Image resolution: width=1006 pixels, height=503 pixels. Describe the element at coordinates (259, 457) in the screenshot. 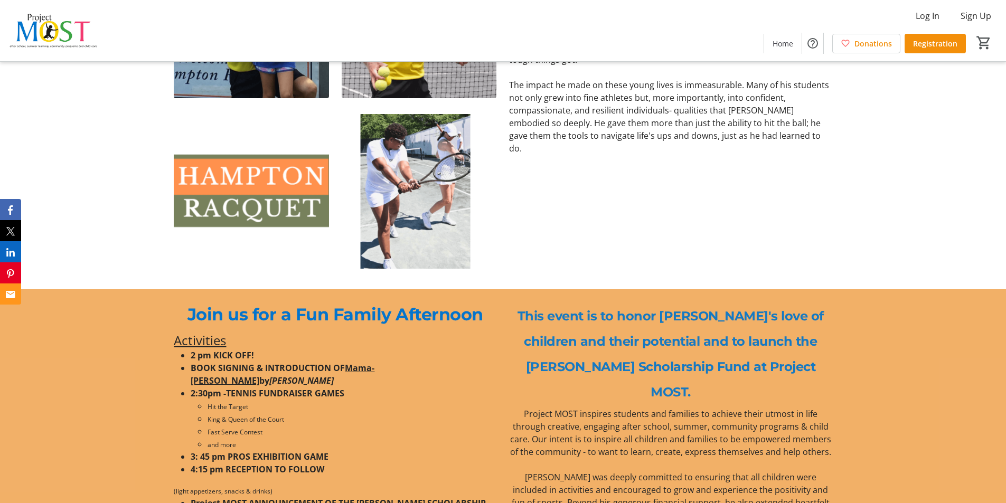

I see `strong: 3: 45 pm PROS EXHIBITION GAME` at that location.